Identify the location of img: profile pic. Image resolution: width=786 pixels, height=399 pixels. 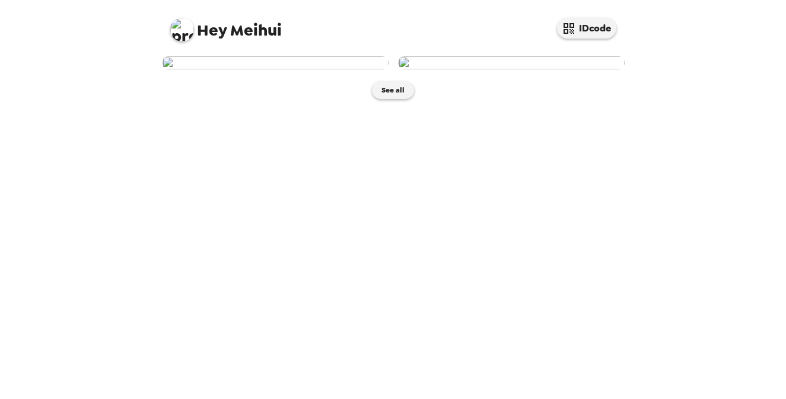
(182, 30).